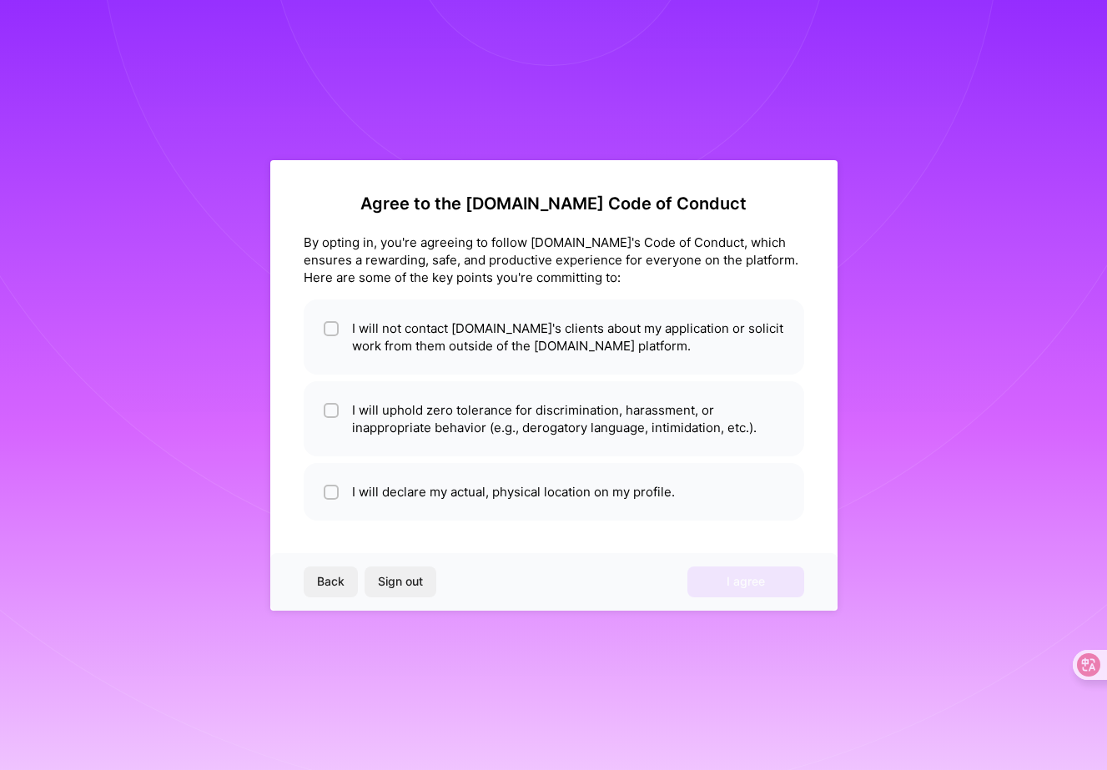 The width and height of the screenshot is (1107, 770). What do you see at coordinates (330, 582) in the screenshot?
I see `span: Back` at bounding box center [330, 582].